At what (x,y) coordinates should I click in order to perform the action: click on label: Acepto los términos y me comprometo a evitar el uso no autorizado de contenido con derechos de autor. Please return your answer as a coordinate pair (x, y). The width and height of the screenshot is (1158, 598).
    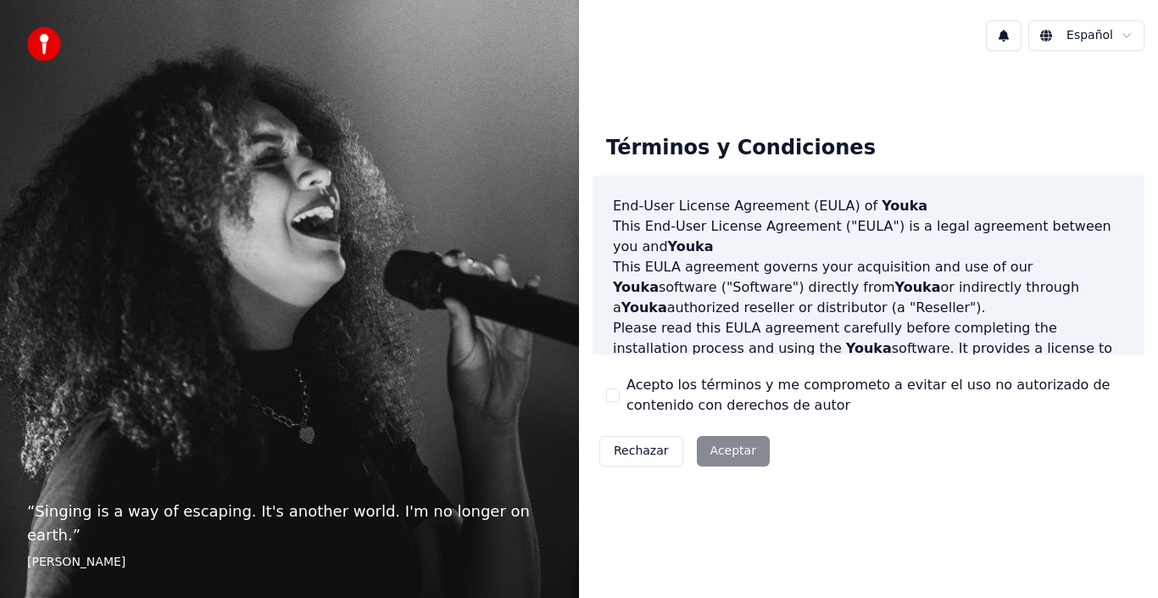
    Looking at the image, I should click on (878, 395).